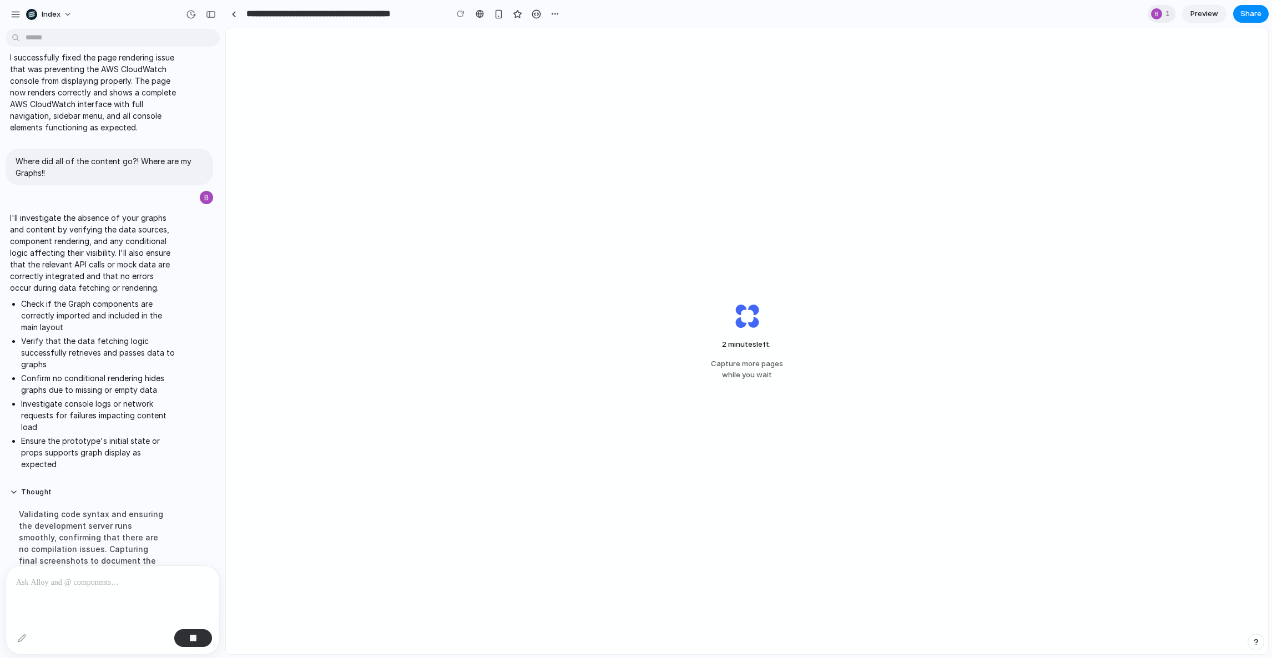 Image resolution: width=1272 pixels, height=658 pixels. What do you see at coordinates (98, 352) in the screenshot?
I see `li: Verify that the data fetching logic successfully retrieves and passes data to graphs` at bounding box center [98, 352].